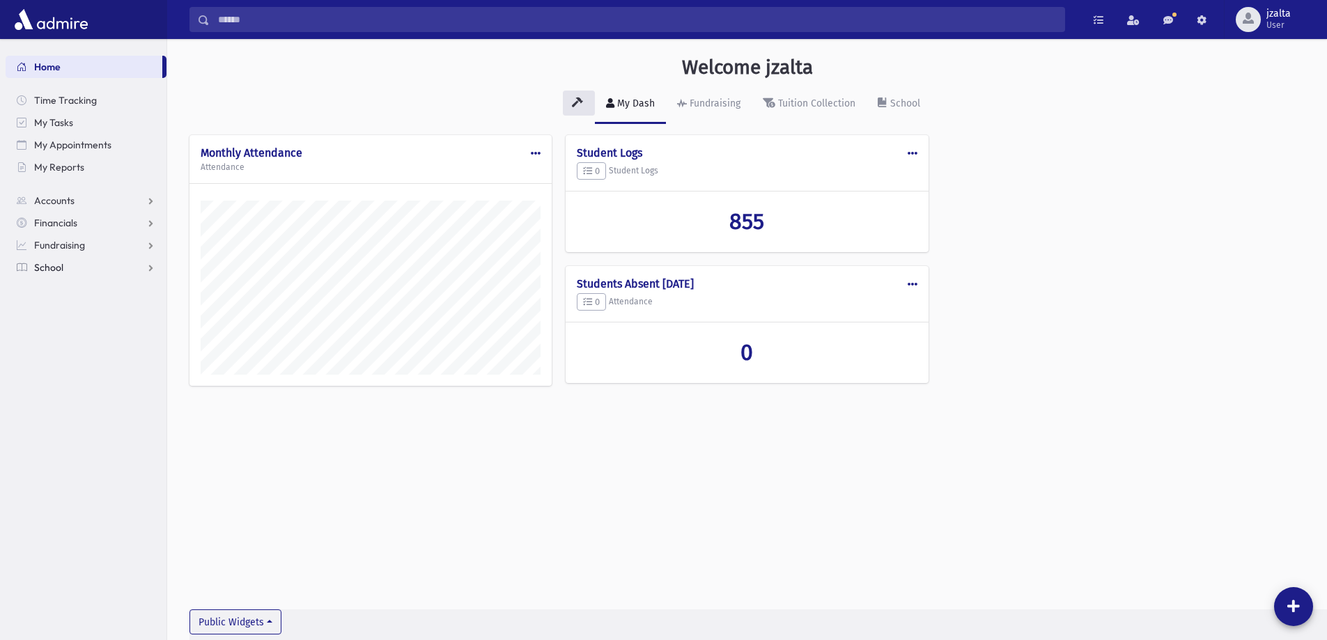 This screenshot has width=1327, height=640. Describe the element at coordinates (86, 223) in the screenshot. I see `a: Financials` at that location.